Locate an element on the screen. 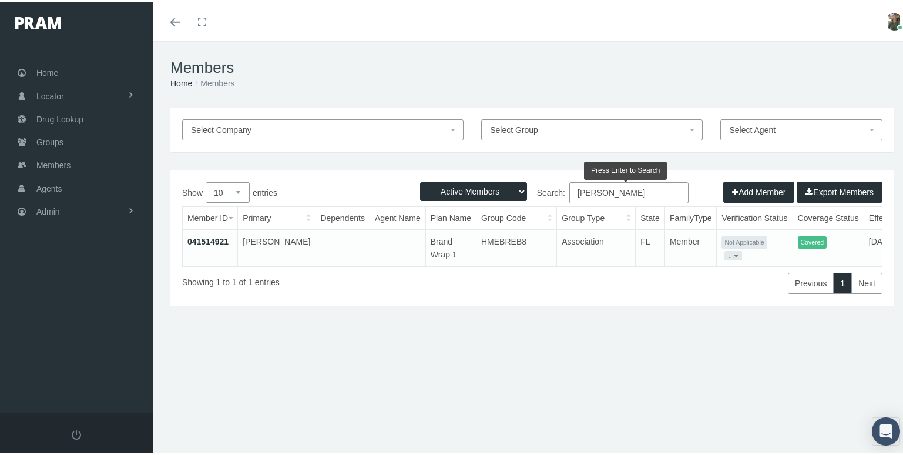 Image resolution: width=903 pixels, height=455 pixels. span: Admin is located at coordinates (48, 209).